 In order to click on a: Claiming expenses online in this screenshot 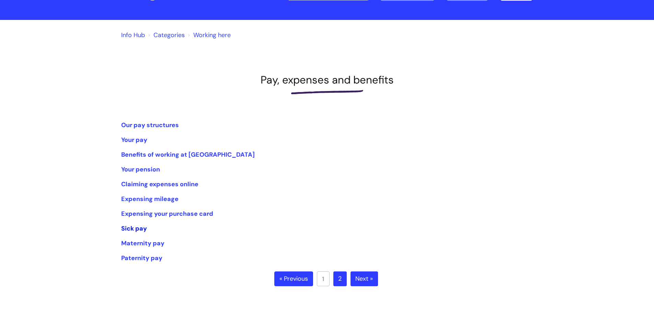, I will do `click(160, 184)`.